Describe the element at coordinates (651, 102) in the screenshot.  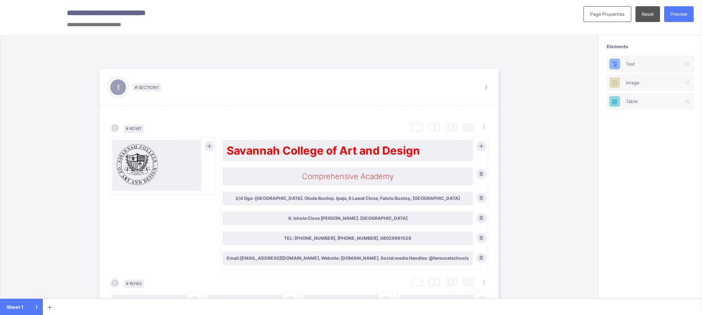
I see `div: Table` at that location.